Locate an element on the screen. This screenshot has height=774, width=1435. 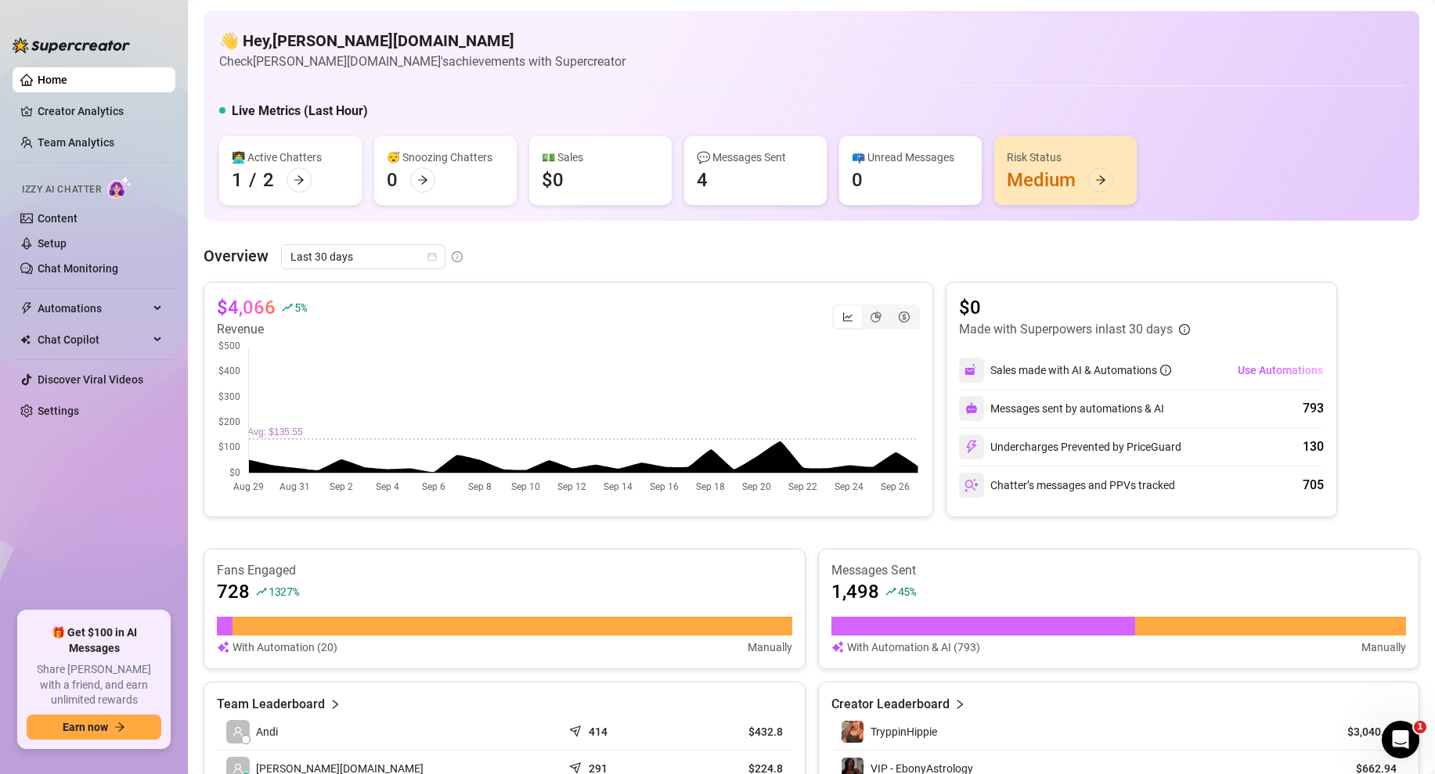
article: Fans Engaged is located at coordinates (504, 571).